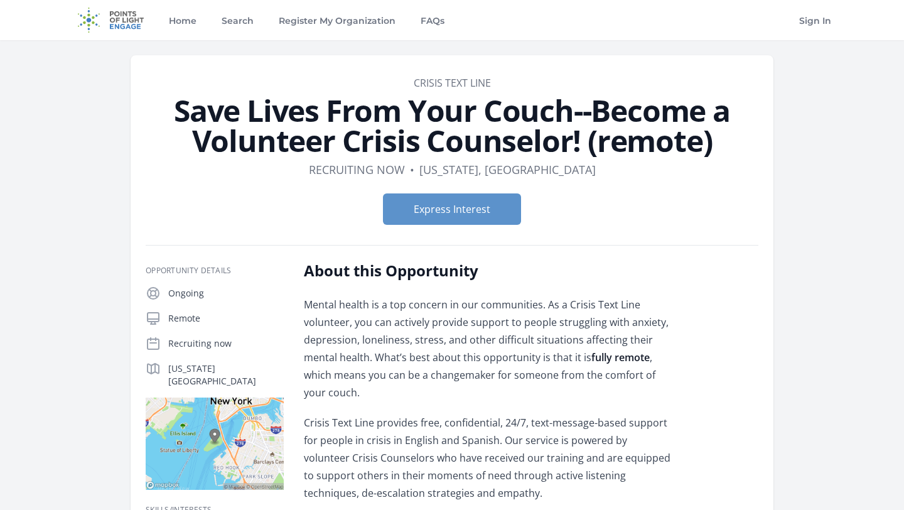 The width and height of the screenshot is (904, 510). I want to click on p: Mental health is a top concern in our communities. As a Crisis Text Line volunteer, you can activ..., so click(487, 348).